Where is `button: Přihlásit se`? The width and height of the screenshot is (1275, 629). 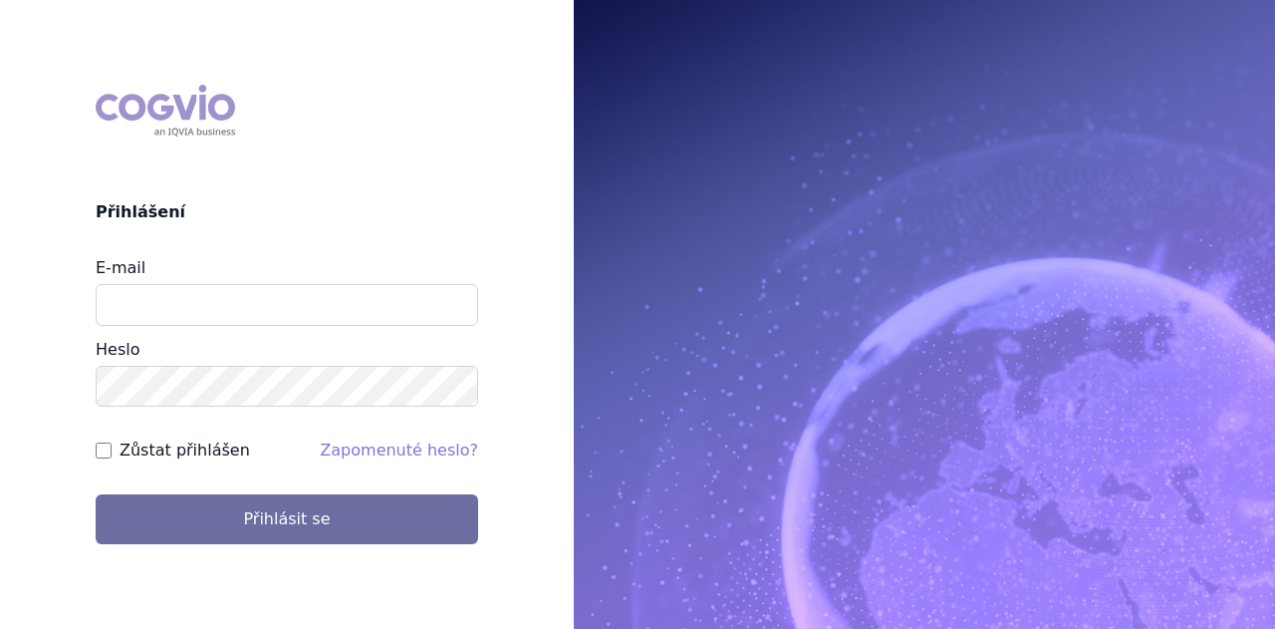 button: Přihlásit se is located at coordinates (287, 519).